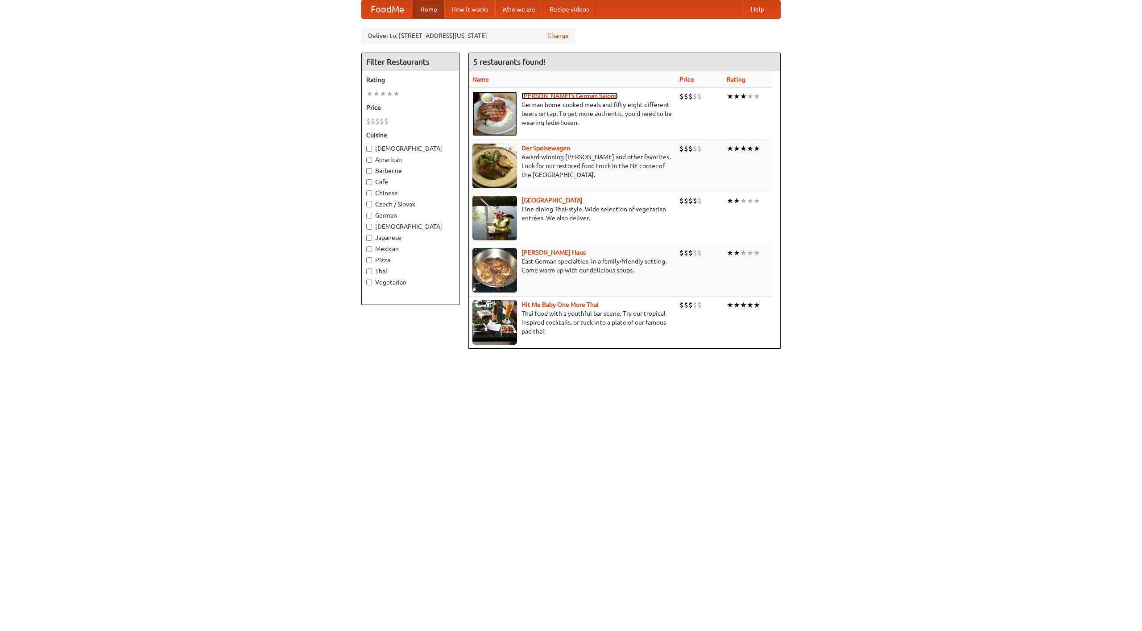  Describe the element at coordinates (369, 249) in the screenshot. I see `input: Mexican` at that location.